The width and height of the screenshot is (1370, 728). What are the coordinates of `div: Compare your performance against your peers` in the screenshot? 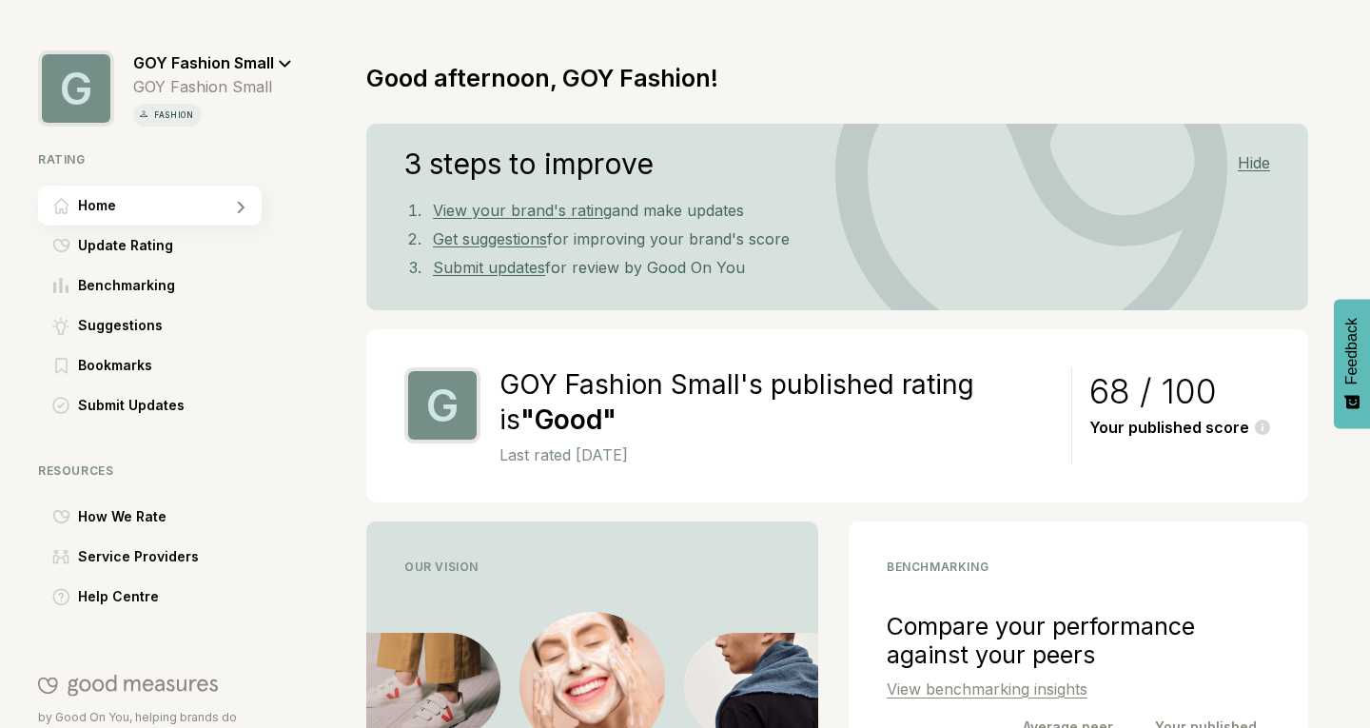 It's located at (1078, 640).